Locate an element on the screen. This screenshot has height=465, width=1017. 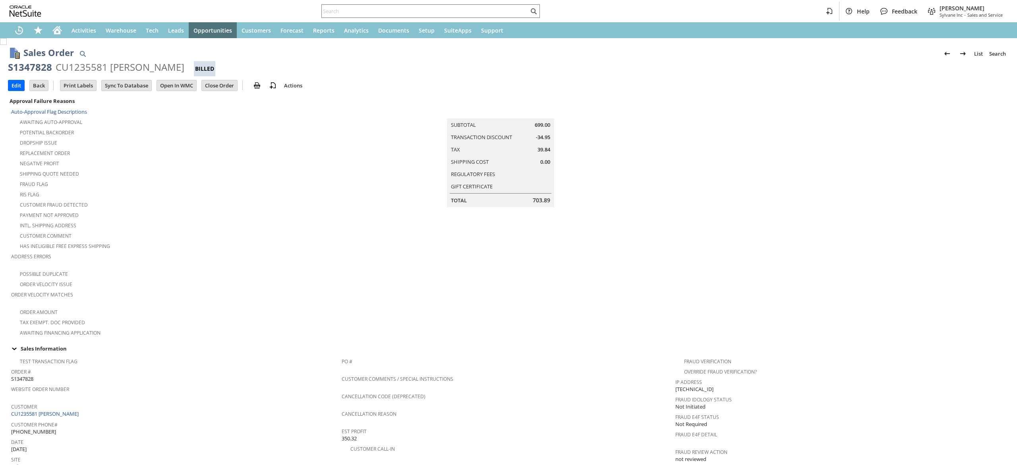
span: S1347828 is located at coordinates (22, 379).